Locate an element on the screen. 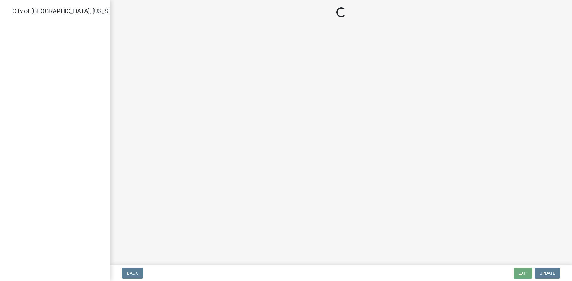  button: Back is located at coordinates (133, 274).